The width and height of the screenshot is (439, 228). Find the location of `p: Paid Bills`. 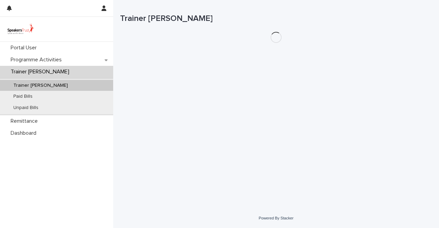

p: Paid Bills is located at coordinates (23, 96).